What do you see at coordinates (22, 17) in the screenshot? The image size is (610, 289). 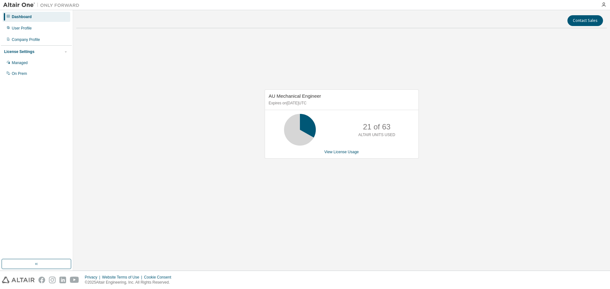 I see `div: Dashboard` at bounding box center [22, 17].